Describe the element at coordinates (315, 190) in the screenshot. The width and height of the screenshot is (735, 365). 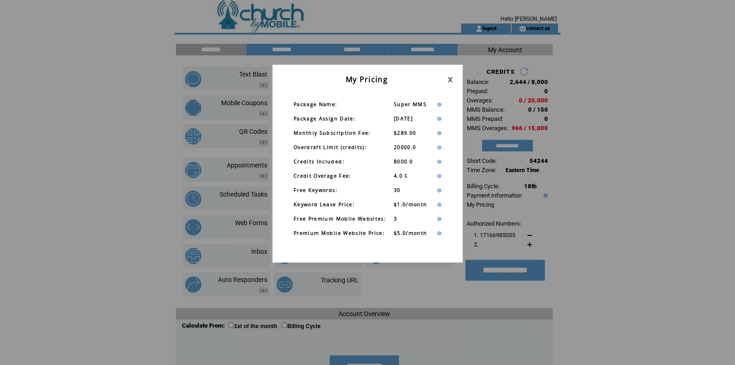
I see `span: Free Keywords:` at that location.